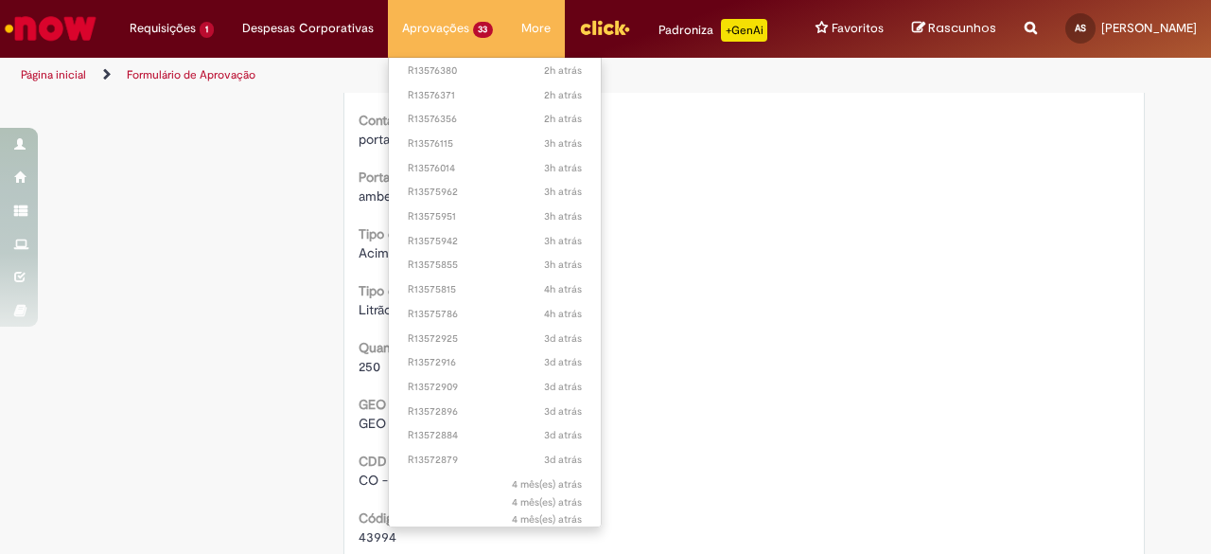 The width and height of the screenshot is (1211, 554). Describe the element at coordinates (435, 28) in the screenshot. I see `span: Aprovações` at that location.